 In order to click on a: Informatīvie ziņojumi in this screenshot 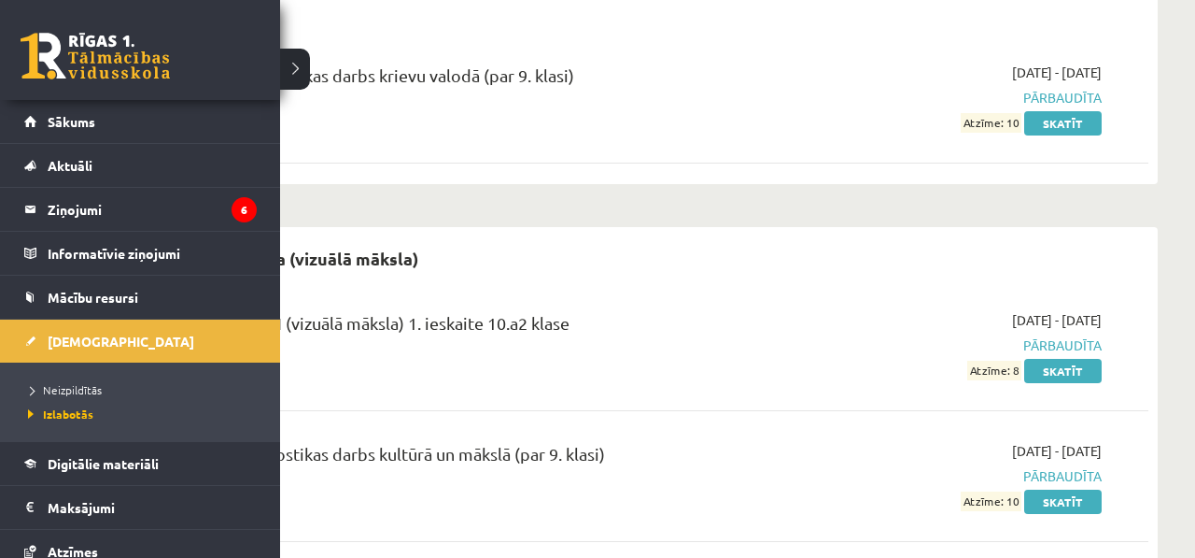, I will do `click(140, 253)`.